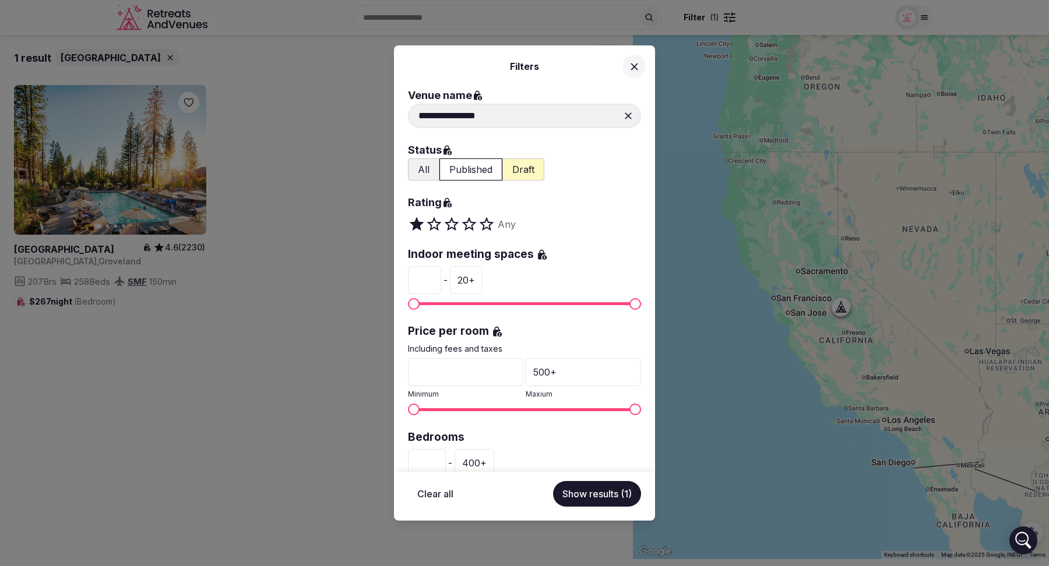  What do you see at coordinates (423, 170) in the screenshot?
I see `button: Show all venues` at bounding box center [423, 170].